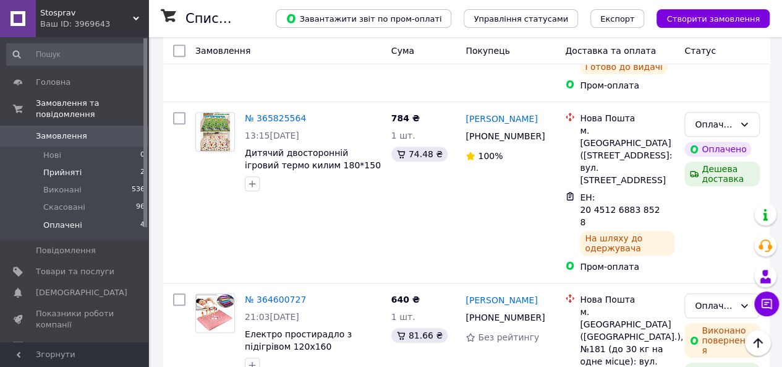 This screenshot has height=367, width=782. What do you see at coordinates (627, 243) in the screenshot?
I see `div: На шляху до одержувача` at bounding box center [627, 243].